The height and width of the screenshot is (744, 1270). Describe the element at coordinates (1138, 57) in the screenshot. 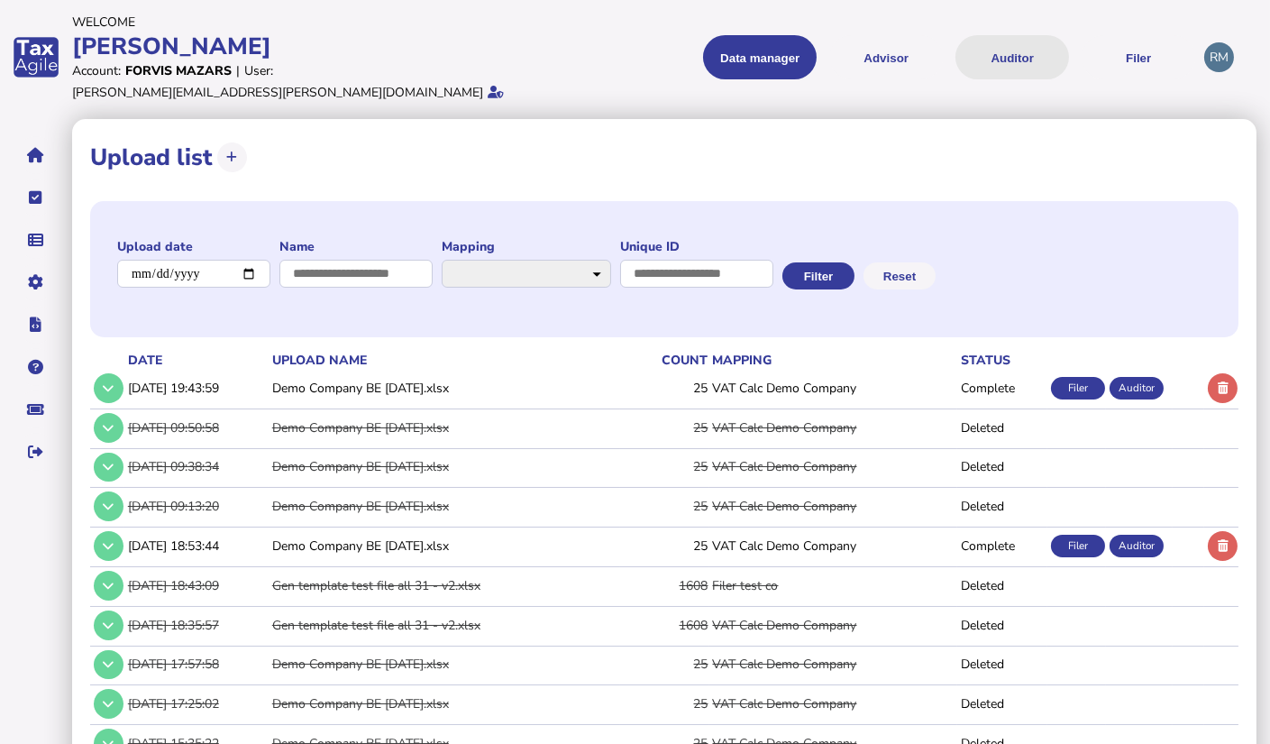

I see `button: Filer` at that location.